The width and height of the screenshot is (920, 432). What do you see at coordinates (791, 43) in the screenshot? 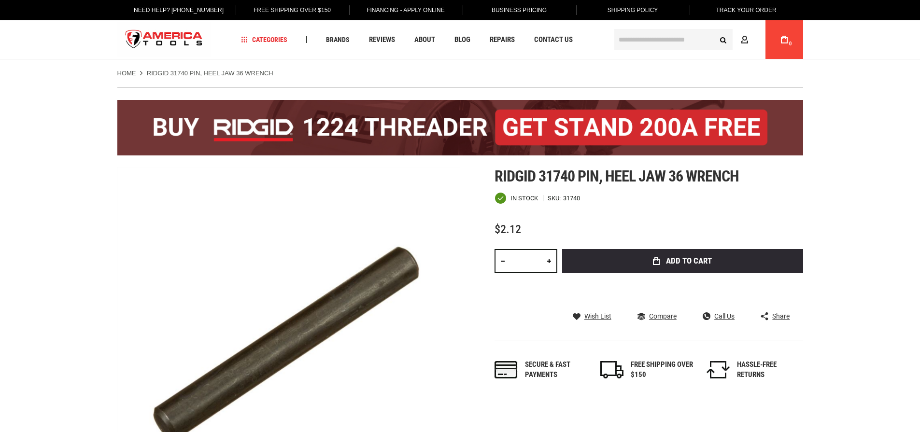
I see `span: 0` at bounding box center [791, 43].